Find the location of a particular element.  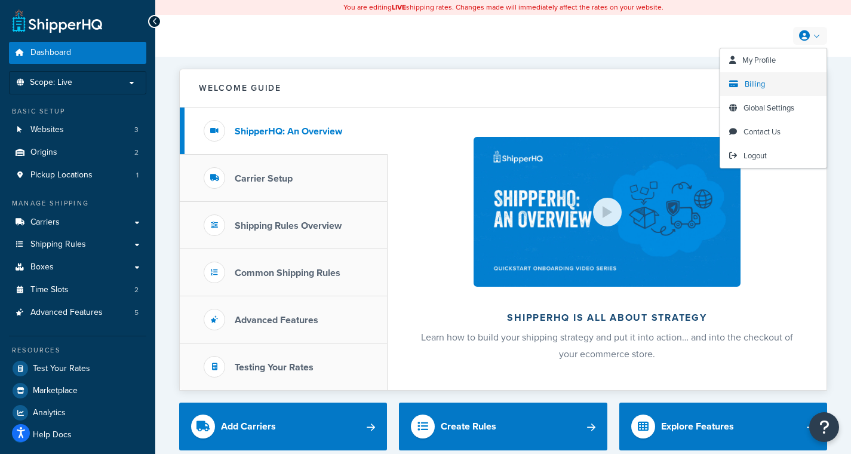

a: Contact Us is located at coordinates (773, 132).